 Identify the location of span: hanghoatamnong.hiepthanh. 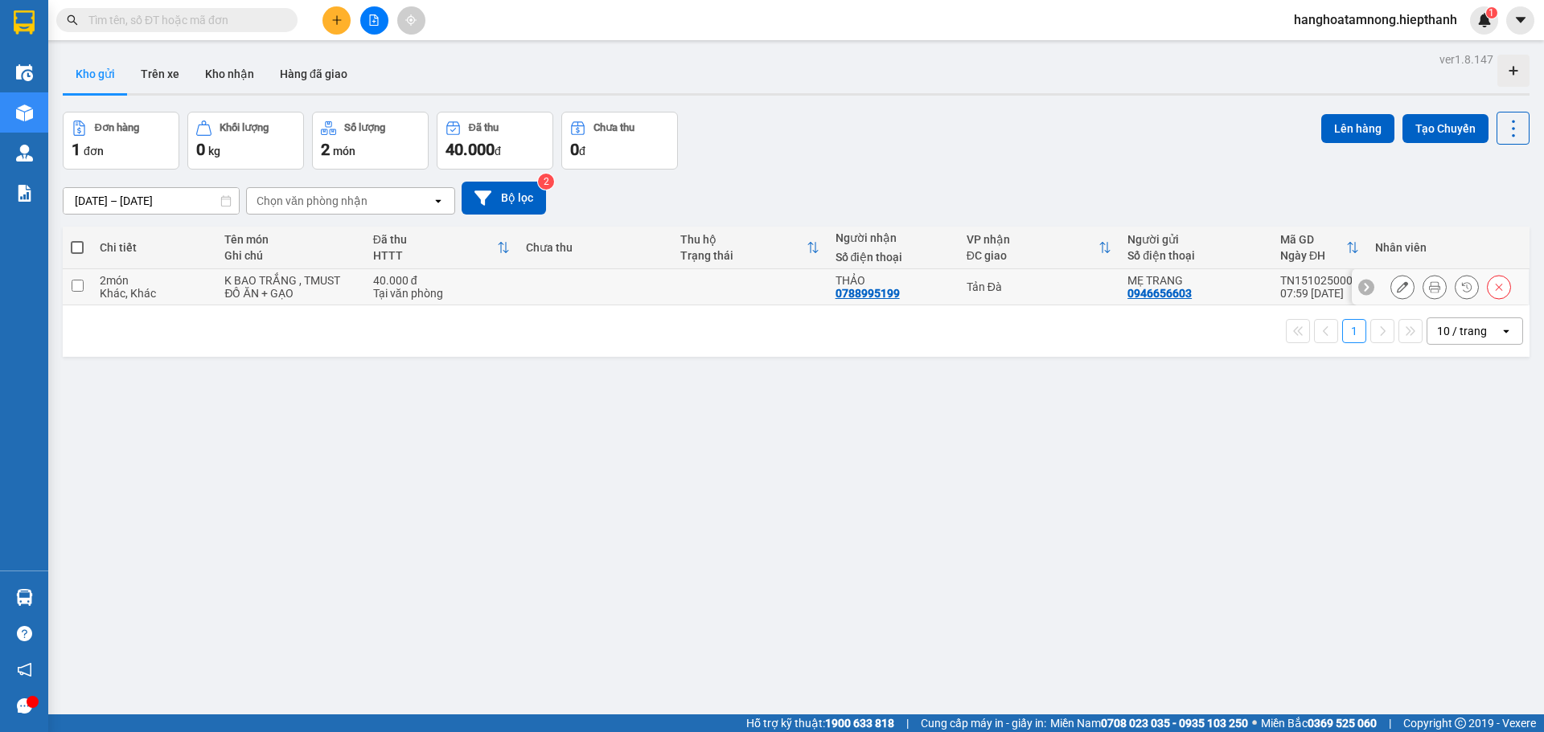
(1375, 19).